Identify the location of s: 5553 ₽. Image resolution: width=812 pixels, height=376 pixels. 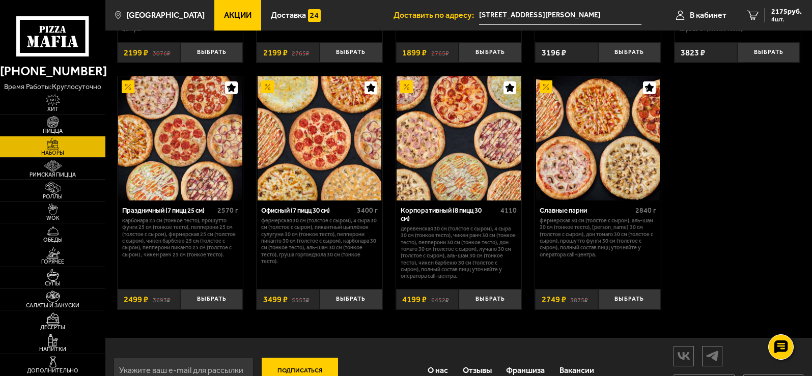
(300, 299).